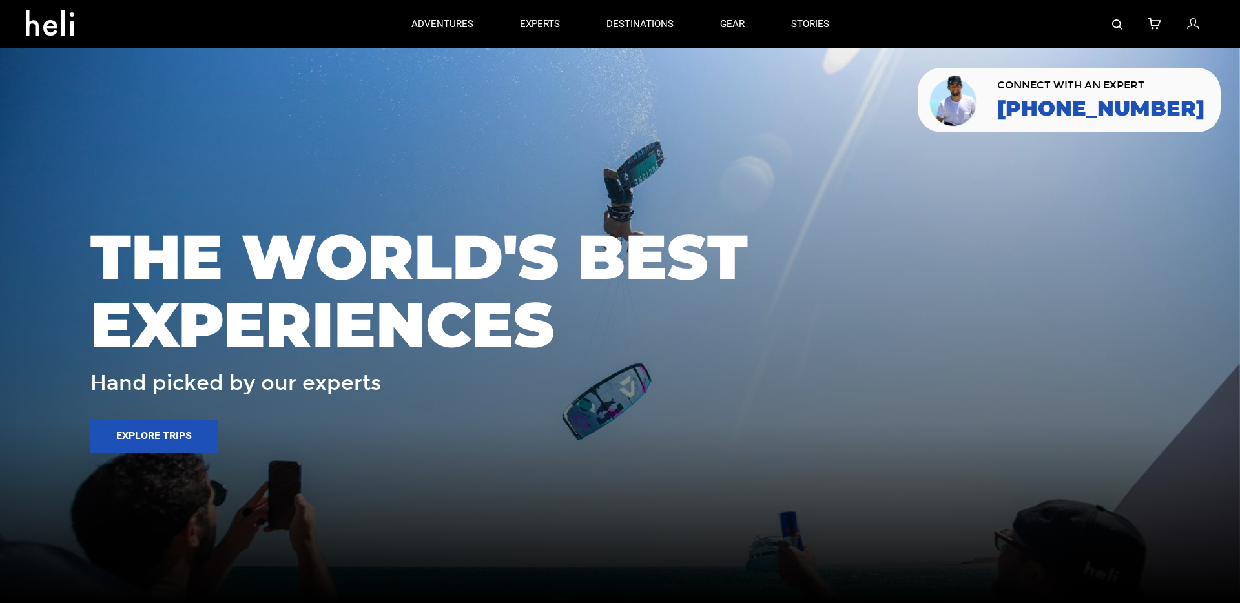  Describe the element at coordinates (154, 437) in the screenshot. I see `button: Explore Trips` at that location.